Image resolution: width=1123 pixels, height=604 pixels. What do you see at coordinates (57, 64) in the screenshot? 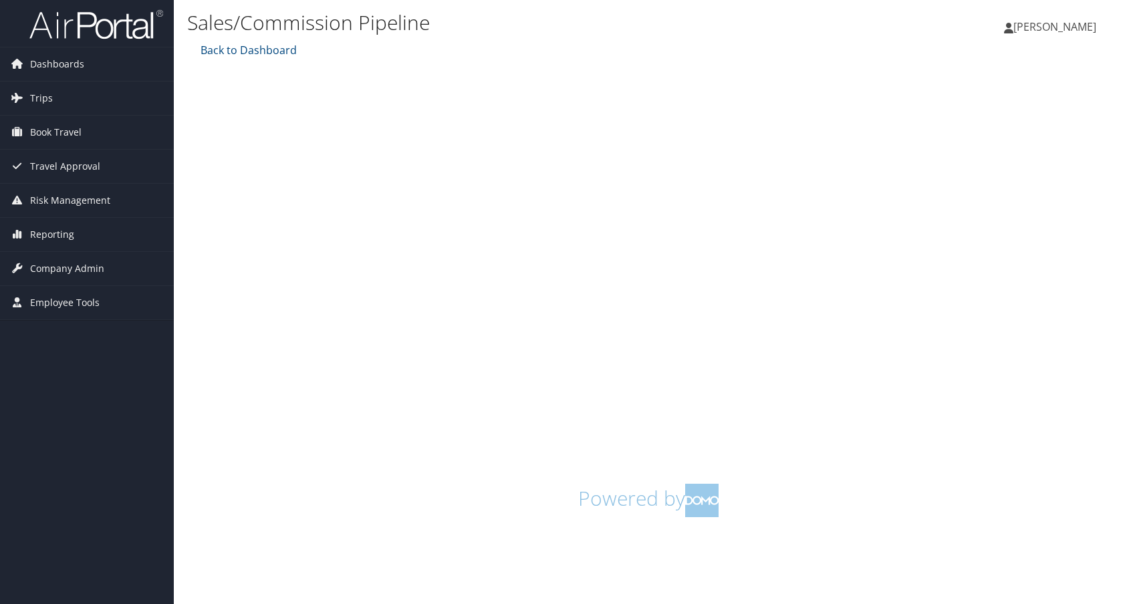
I see `span: Dashboards` at bounding box center [57, 64].